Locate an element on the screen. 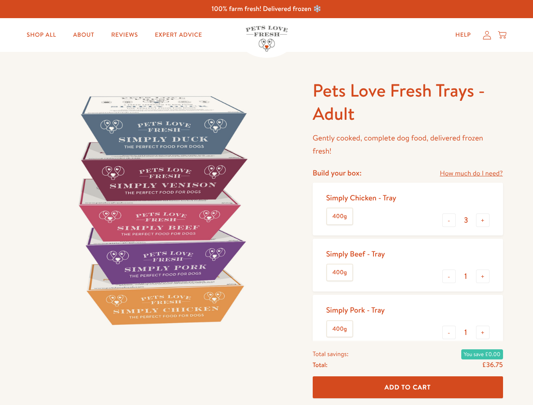  span: Add To Cart is located at coordinates (408, 387).